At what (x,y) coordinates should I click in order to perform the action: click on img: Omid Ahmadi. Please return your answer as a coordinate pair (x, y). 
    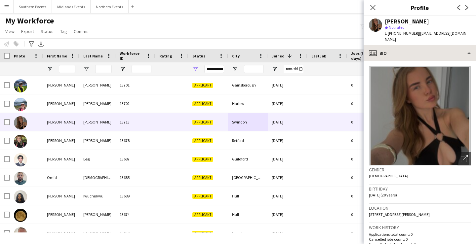
    Looking at the image, I should click on (20, 178).